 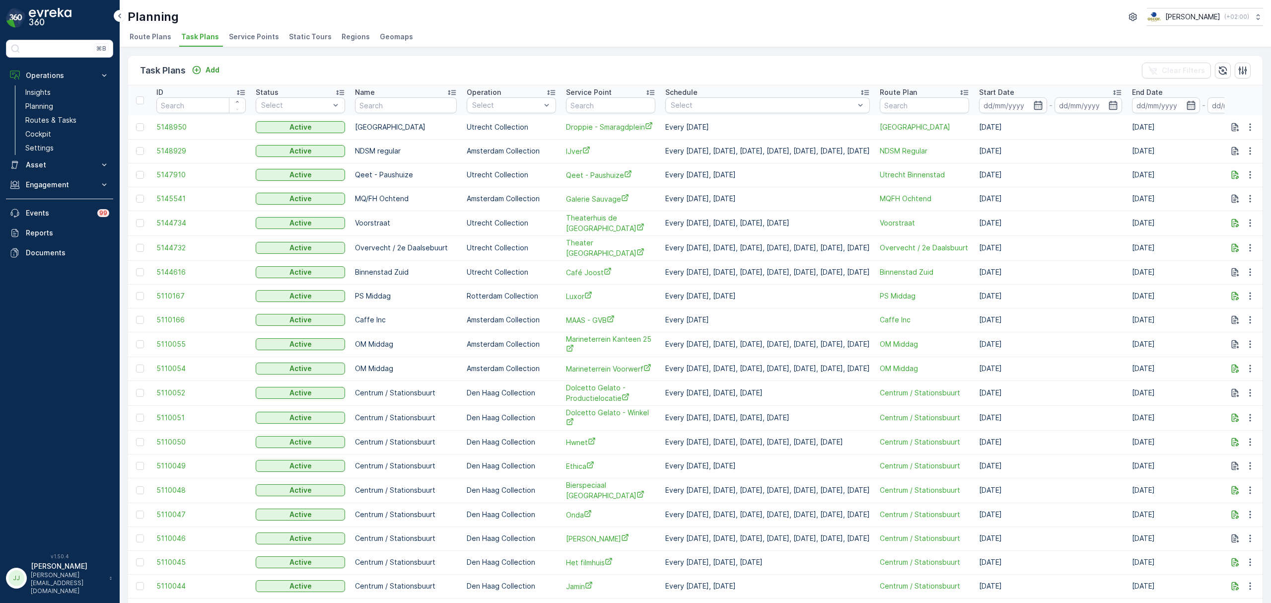 What do you see at coordinates (681, 92) in the screenshot?
I see `p: Schedule` at bounding box center [681, 92].